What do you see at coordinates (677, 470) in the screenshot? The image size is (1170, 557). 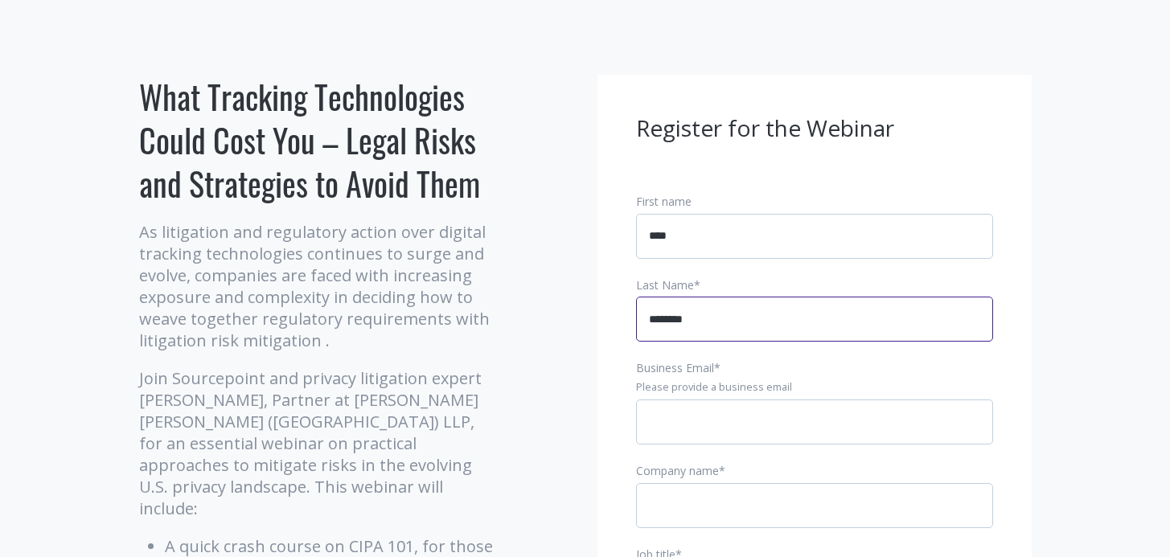 I see `span: Company name` at bounding box center [677, 470].